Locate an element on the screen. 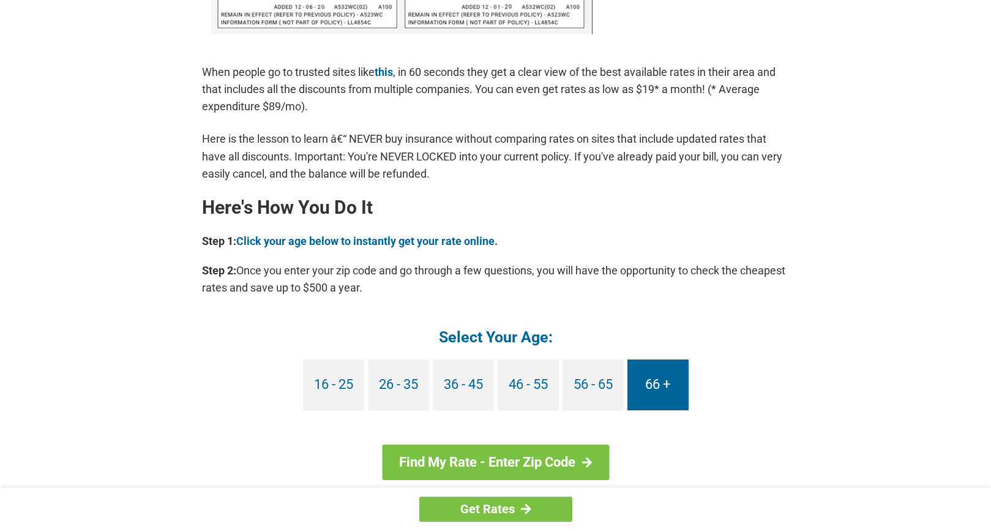 The image size is (991, 531). a: Click your age below to instantly get your rate online. is located at coordinates (367, 241).